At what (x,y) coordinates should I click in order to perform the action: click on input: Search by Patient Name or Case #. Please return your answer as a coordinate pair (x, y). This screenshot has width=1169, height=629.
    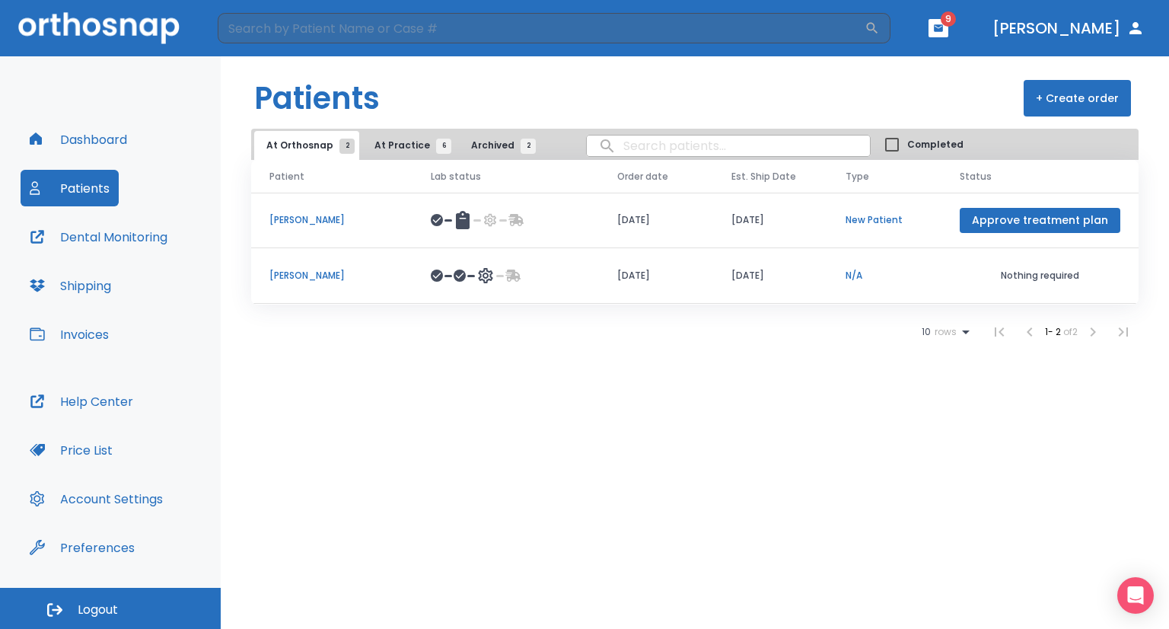
    Looking at the image, I should click on (541, 28).